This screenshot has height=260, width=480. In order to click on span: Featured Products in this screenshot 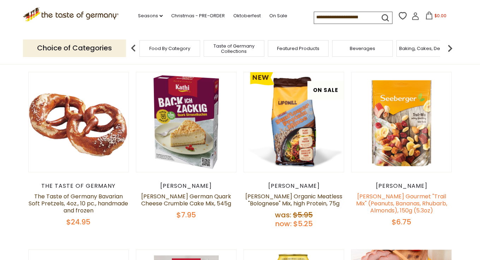, I will do `click(298, 48)`.